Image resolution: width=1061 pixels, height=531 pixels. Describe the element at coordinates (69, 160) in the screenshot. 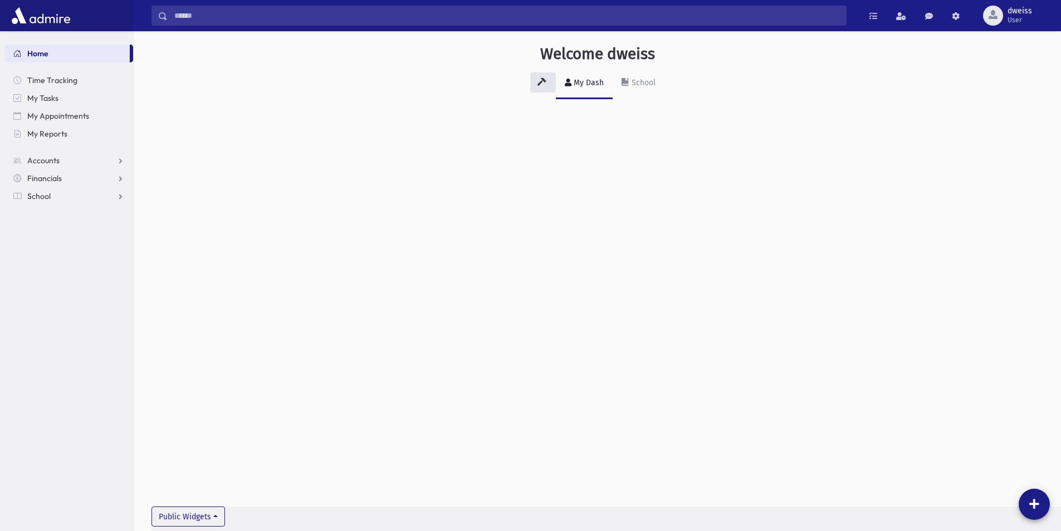

I see `a: Accounts` at that location.